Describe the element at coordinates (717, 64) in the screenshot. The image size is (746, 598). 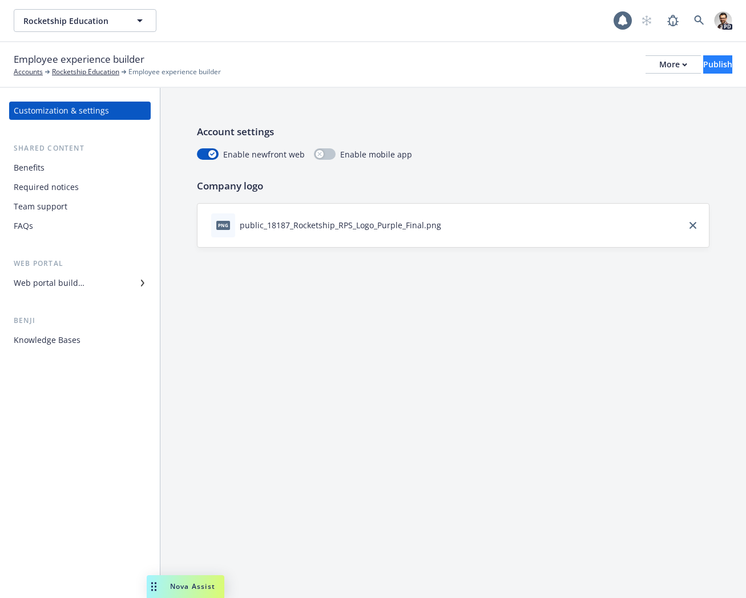
I see `div: Publish` at that location.